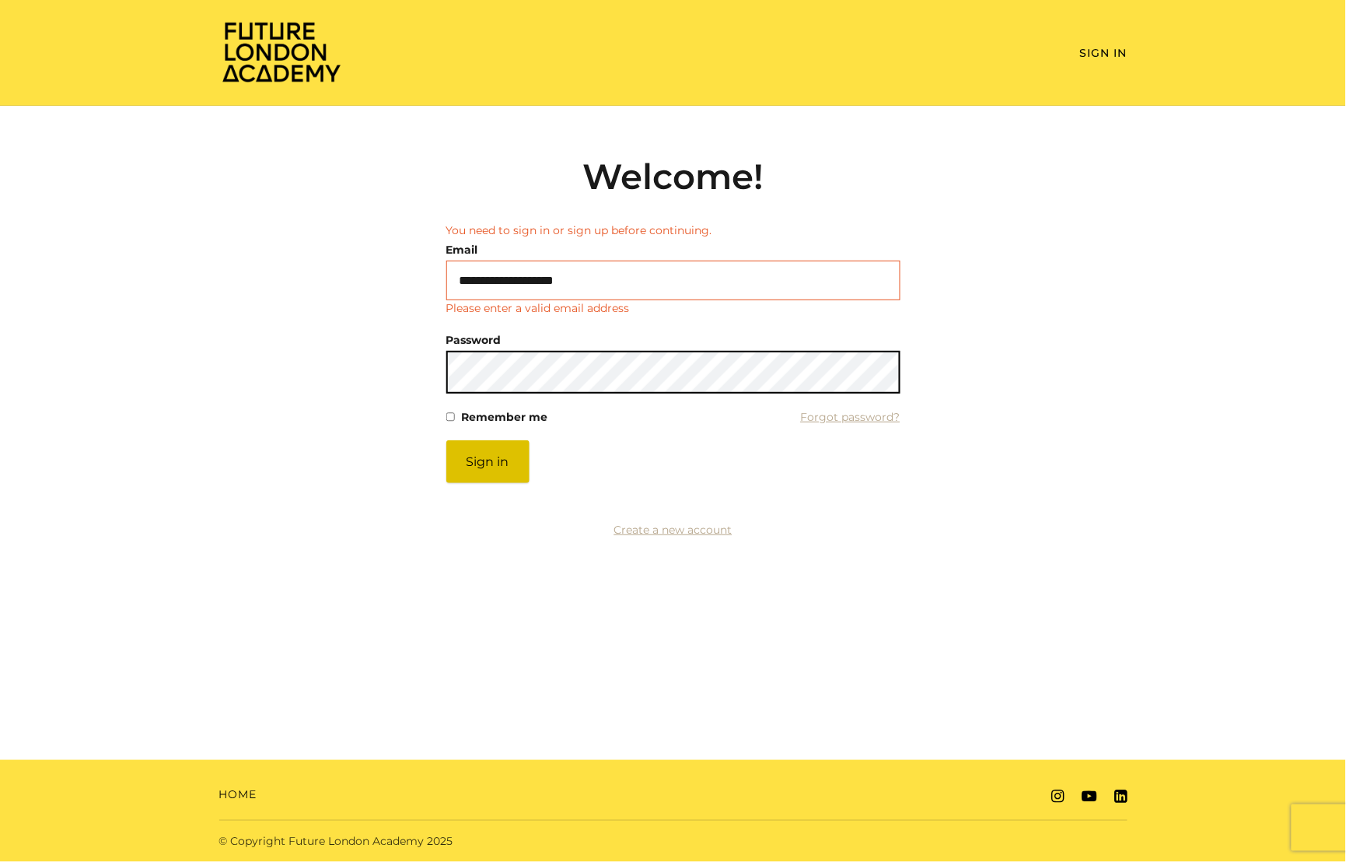 This screenshot has height=862, width=1346. Describe the element at coordinates (238, 794) in the screenshot. I see `a: Home` at that location.